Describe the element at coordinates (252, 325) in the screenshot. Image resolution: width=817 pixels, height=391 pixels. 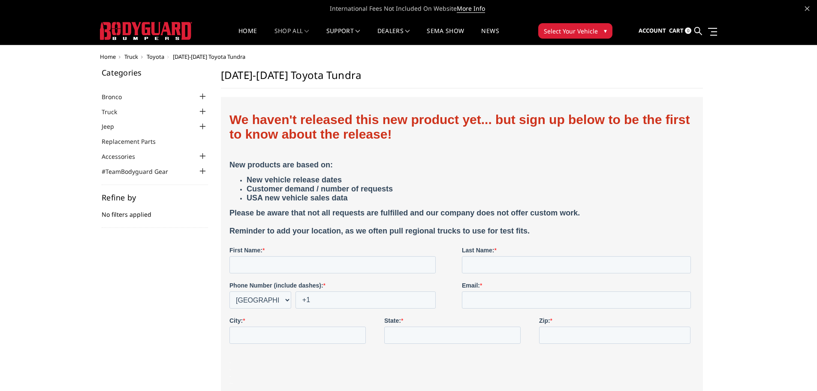
I see `strong: Product Type:` at that location.